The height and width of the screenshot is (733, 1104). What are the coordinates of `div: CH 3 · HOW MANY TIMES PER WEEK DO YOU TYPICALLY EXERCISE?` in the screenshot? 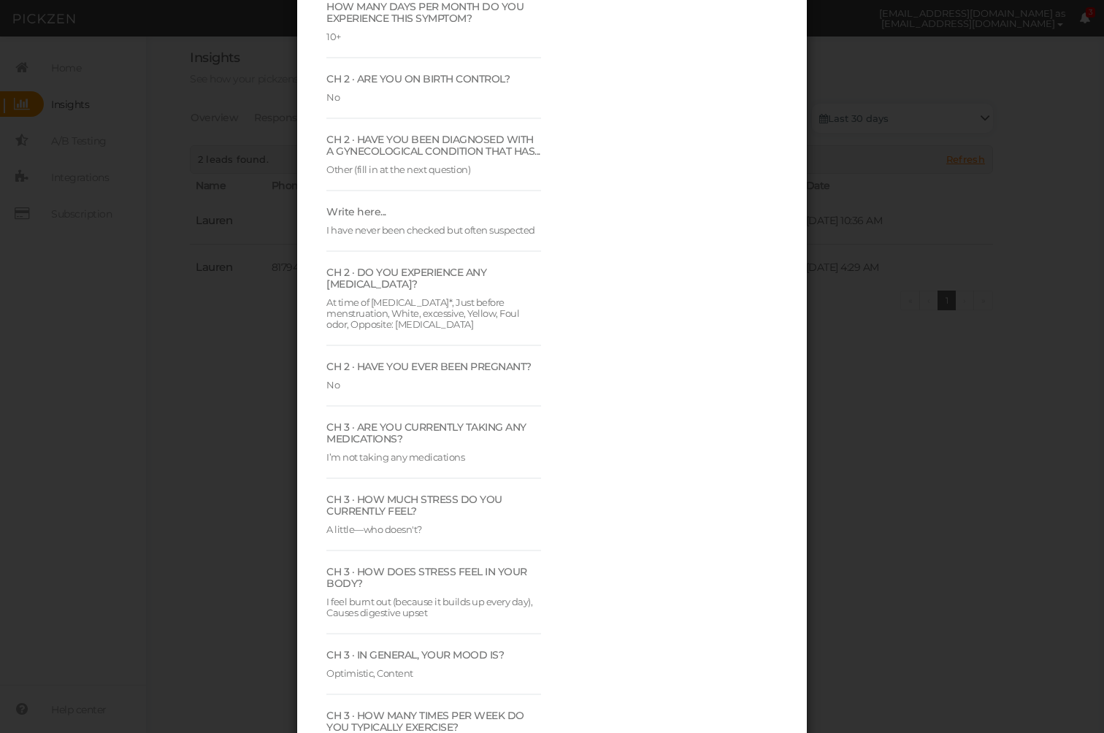 It's located at (434, 722).